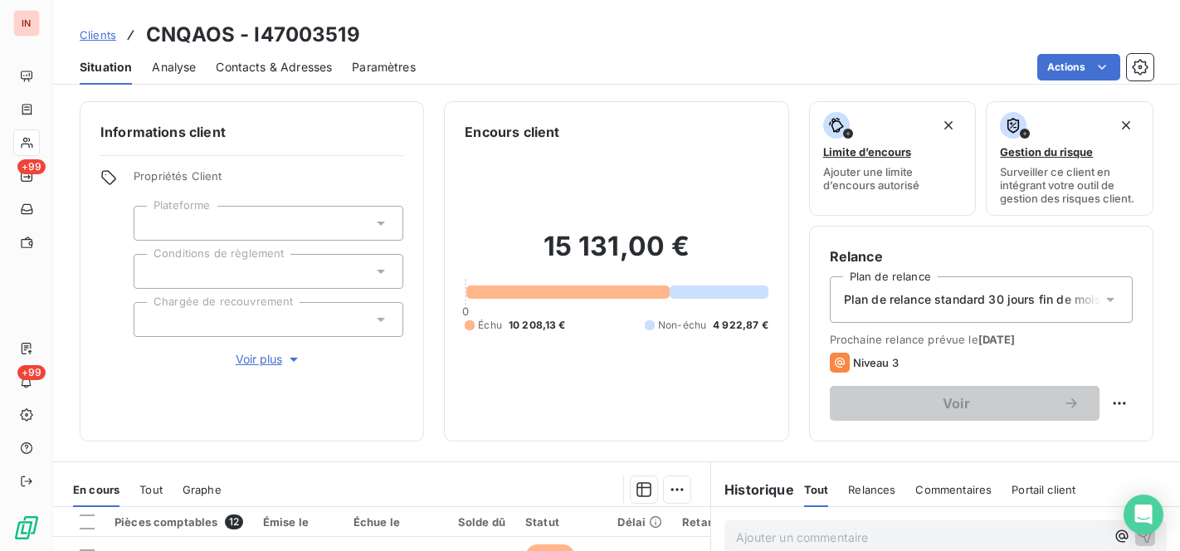 The image size is (1180, 551). What do you see at coordinates (1079, 67) in the screenshot?
I see `button: Actions` at bounding box center [1079, 67].